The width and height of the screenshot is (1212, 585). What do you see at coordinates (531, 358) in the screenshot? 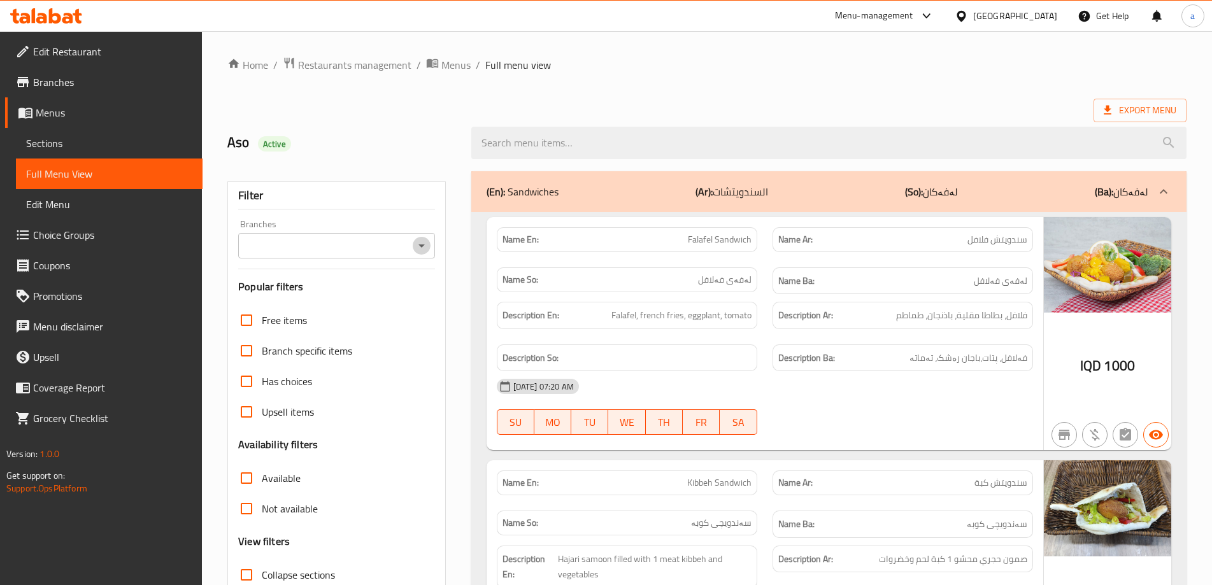
I see `strong: Description So:` at bounding box center [531, 358].